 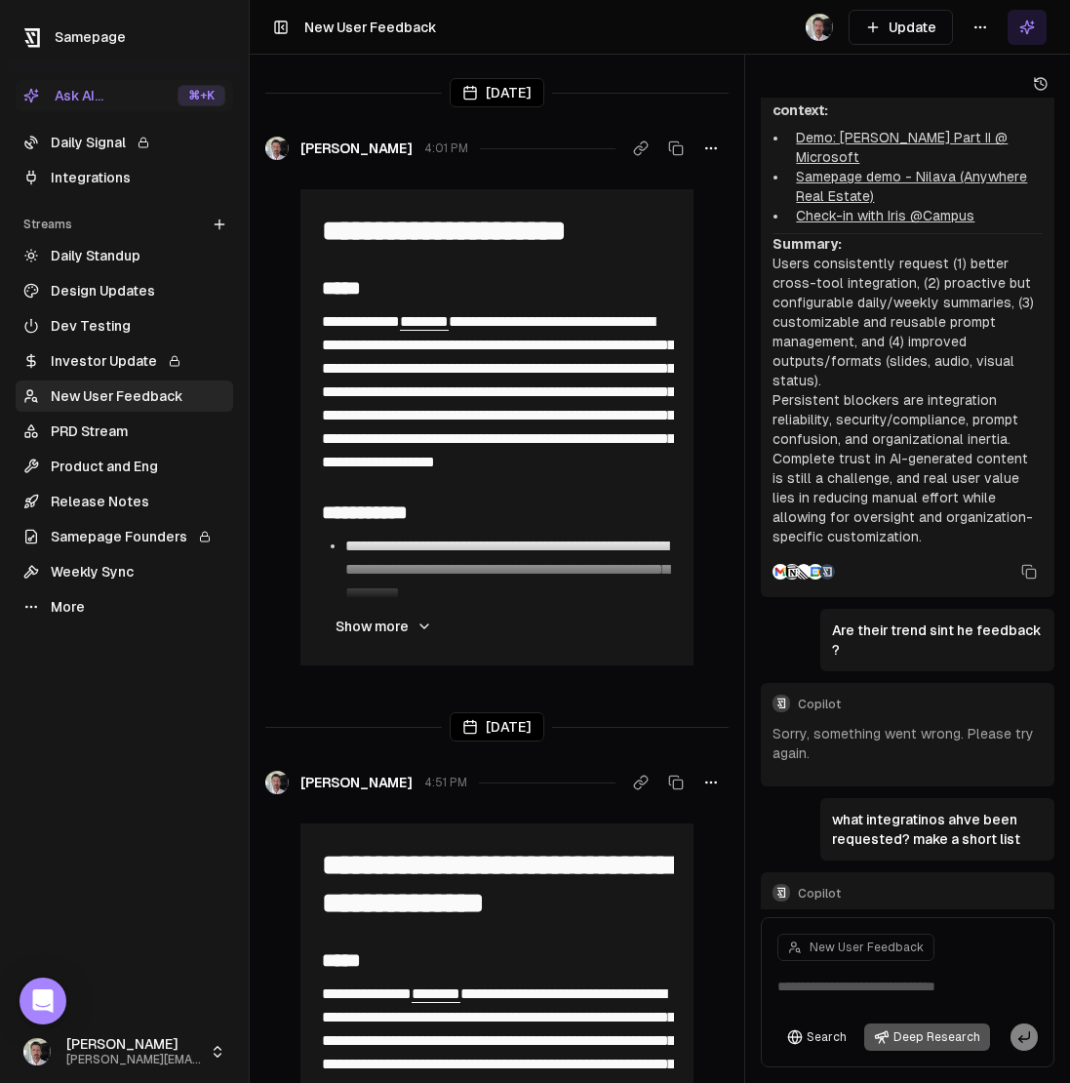 I want to click on span: 4:01 PM, so click(x=446, y=148).